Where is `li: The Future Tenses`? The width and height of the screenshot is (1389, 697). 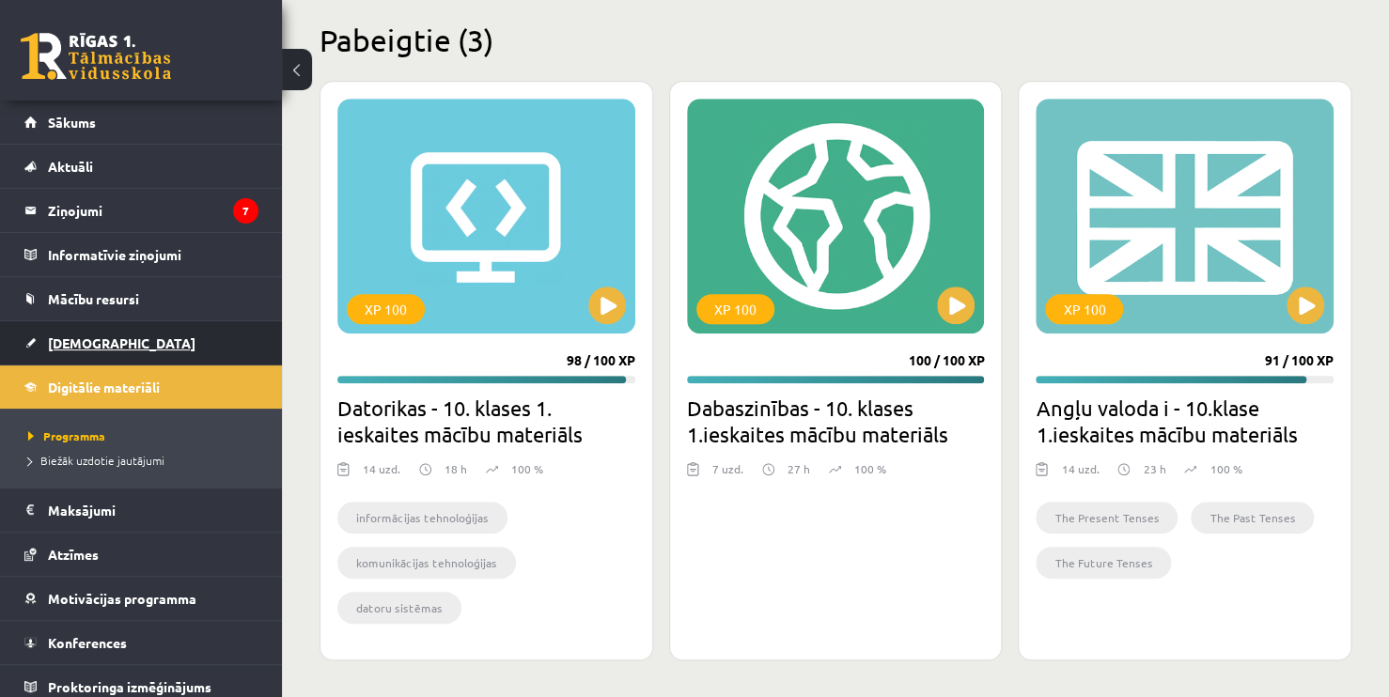
li: The Future Tenses is located at coordinates (1103, 563).